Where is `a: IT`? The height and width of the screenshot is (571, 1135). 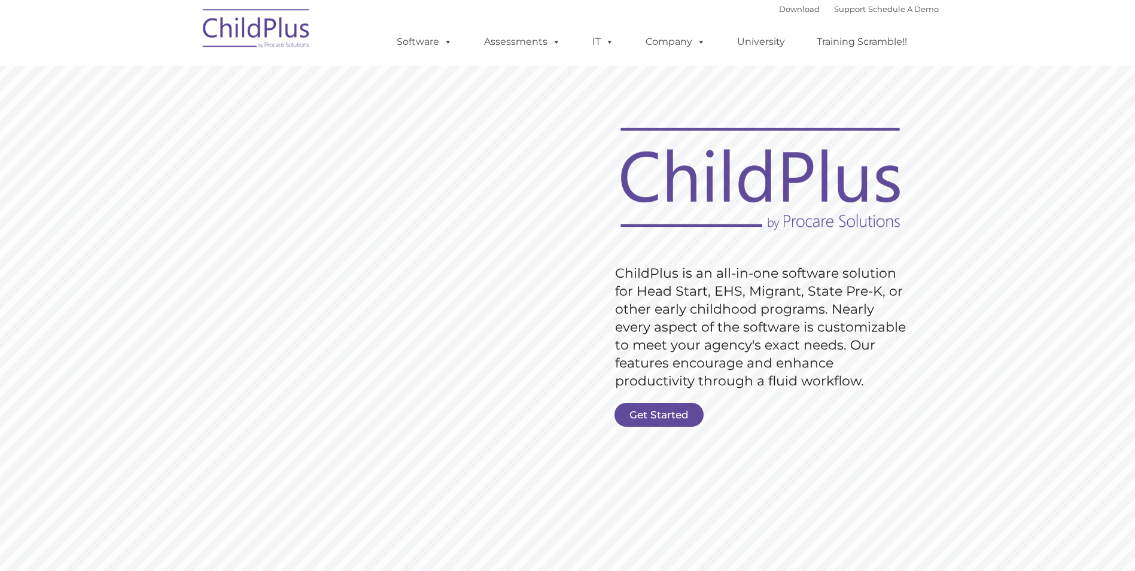 a: IT is located at coordinates (603, 42).